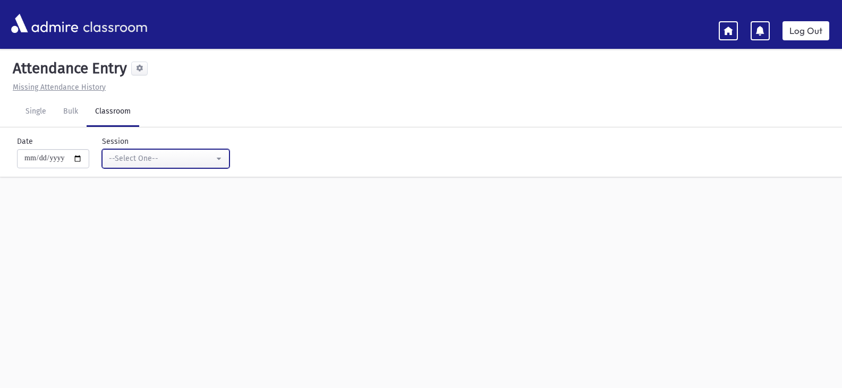  Describe the element at coordinates (806, 31) in the screenshot. I see `a: Log Out` at that location.